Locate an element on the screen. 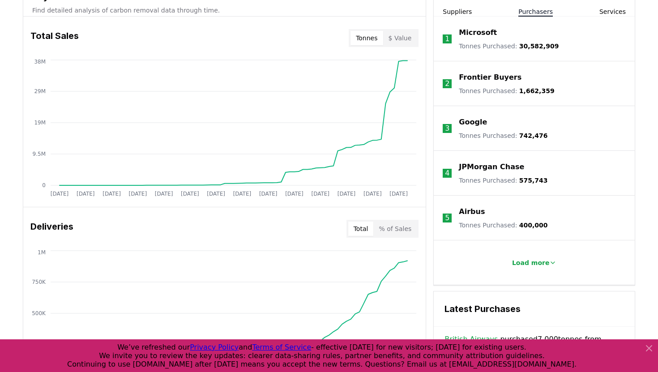 The width and height of the screenshot is (658, 372). p: 4 is located at coordinates (447, 173).